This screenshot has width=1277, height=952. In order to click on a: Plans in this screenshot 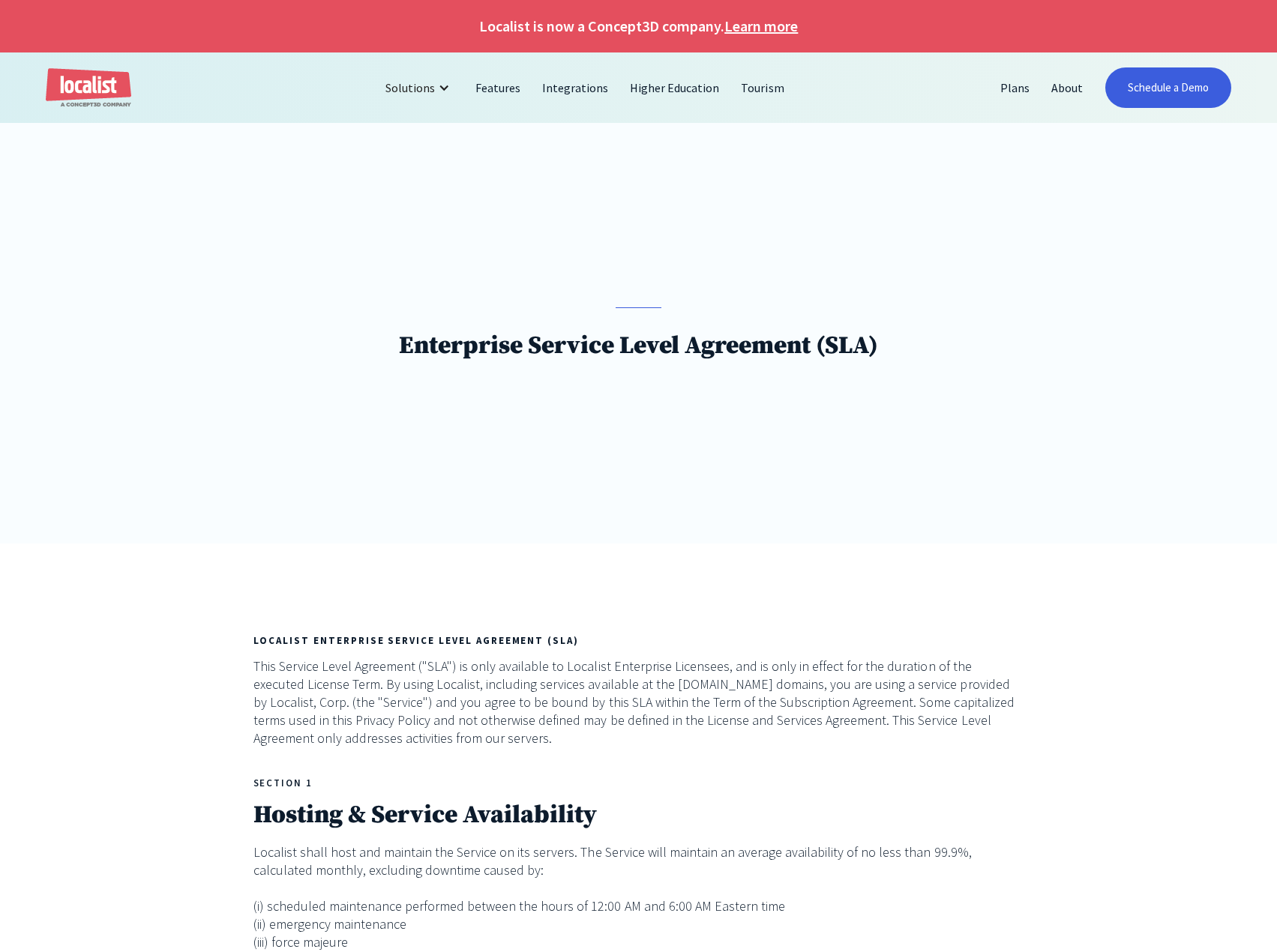, I will do `click(1015, 88)`.